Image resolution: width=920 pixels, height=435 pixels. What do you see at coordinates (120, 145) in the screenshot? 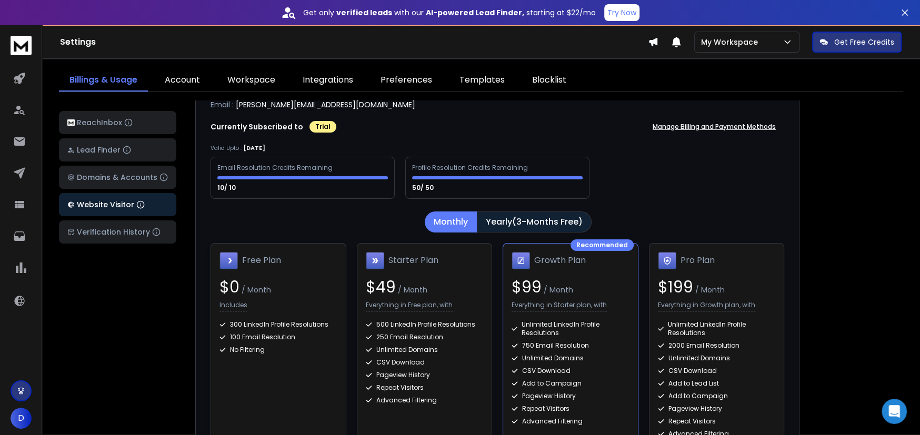
I see `div: I have never used the platform as yet. I have used another system before.` at bounding box center [120, 145].